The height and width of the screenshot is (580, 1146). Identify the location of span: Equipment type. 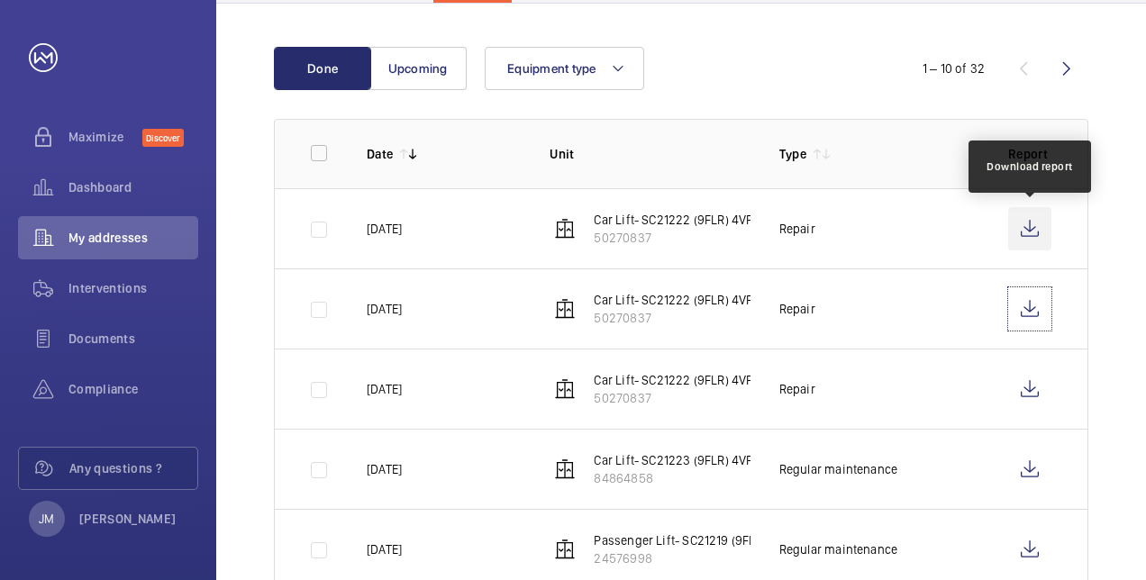
(552, 68).